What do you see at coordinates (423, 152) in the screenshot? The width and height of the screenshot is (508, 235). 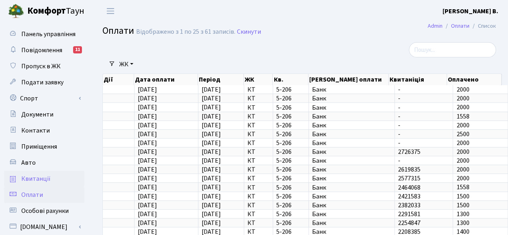 I see `span: 2726375` at bounding box center [423, 152].